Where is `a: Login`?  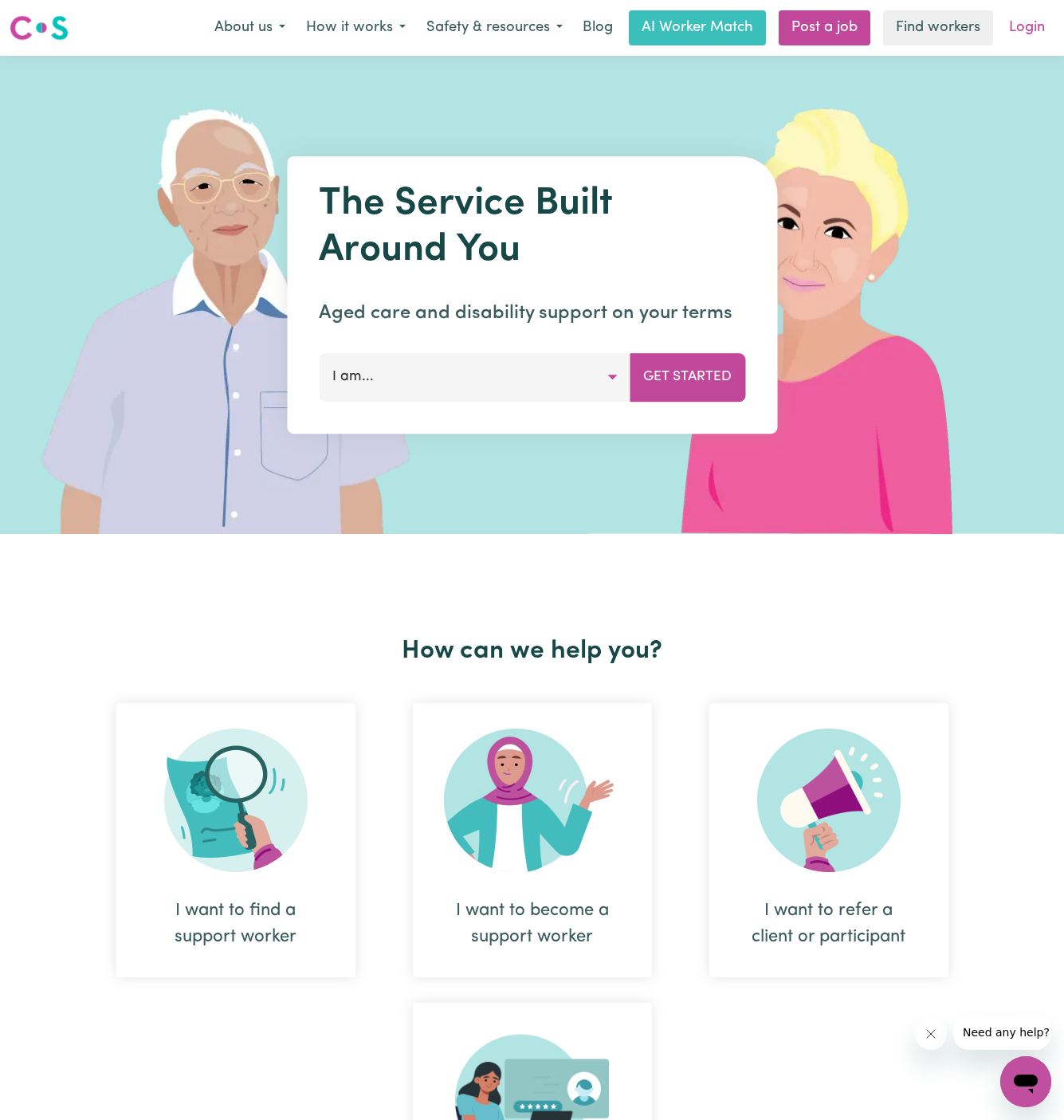
a: Login is located at coordinates (1026, 28).